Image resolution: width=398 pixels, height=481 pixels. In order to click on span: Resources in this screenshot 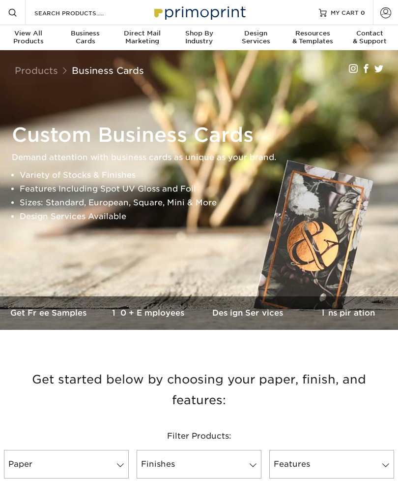, I will do `click(313, 33)`.